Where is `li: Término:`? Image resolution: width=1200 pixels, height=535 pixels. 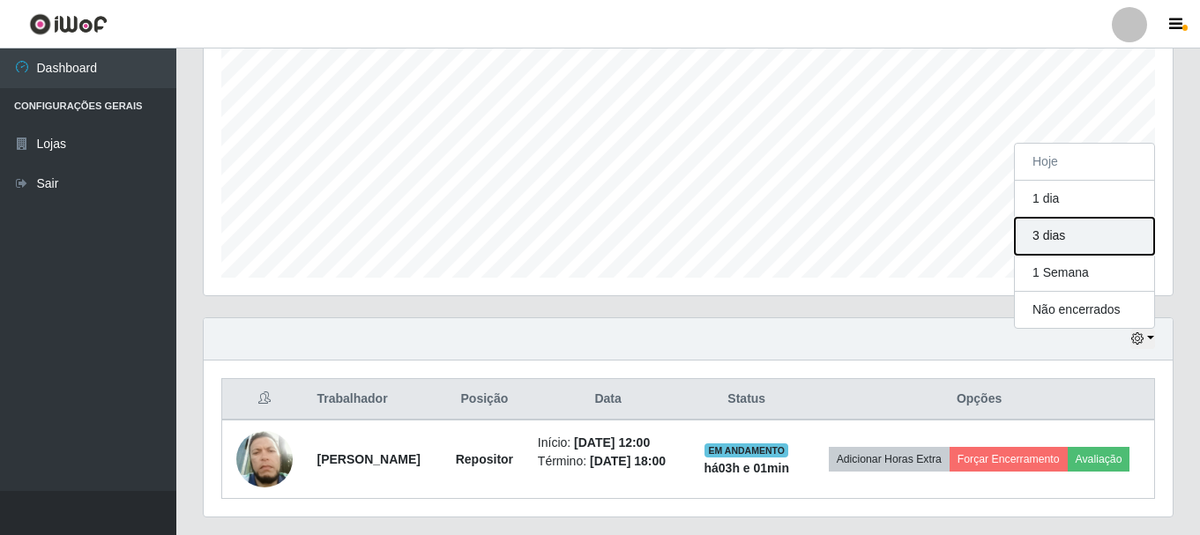 li: Término: is located at coordinates (608, 461).